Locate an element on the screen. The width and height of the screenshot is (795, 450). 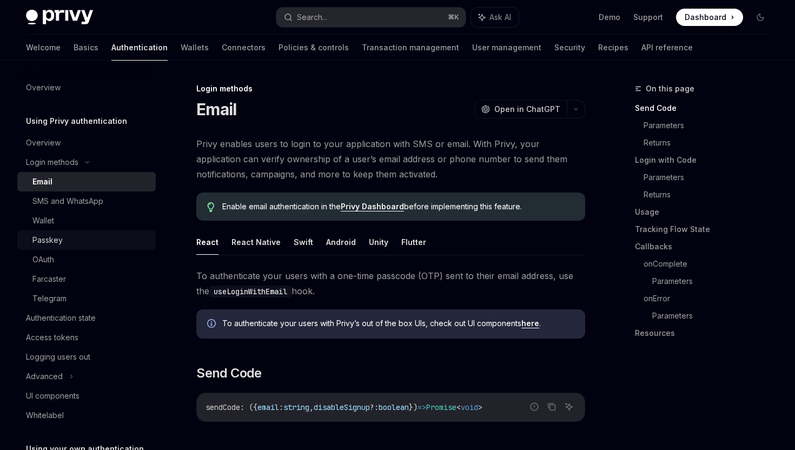
a: Support is located at coordinates (648, 17).